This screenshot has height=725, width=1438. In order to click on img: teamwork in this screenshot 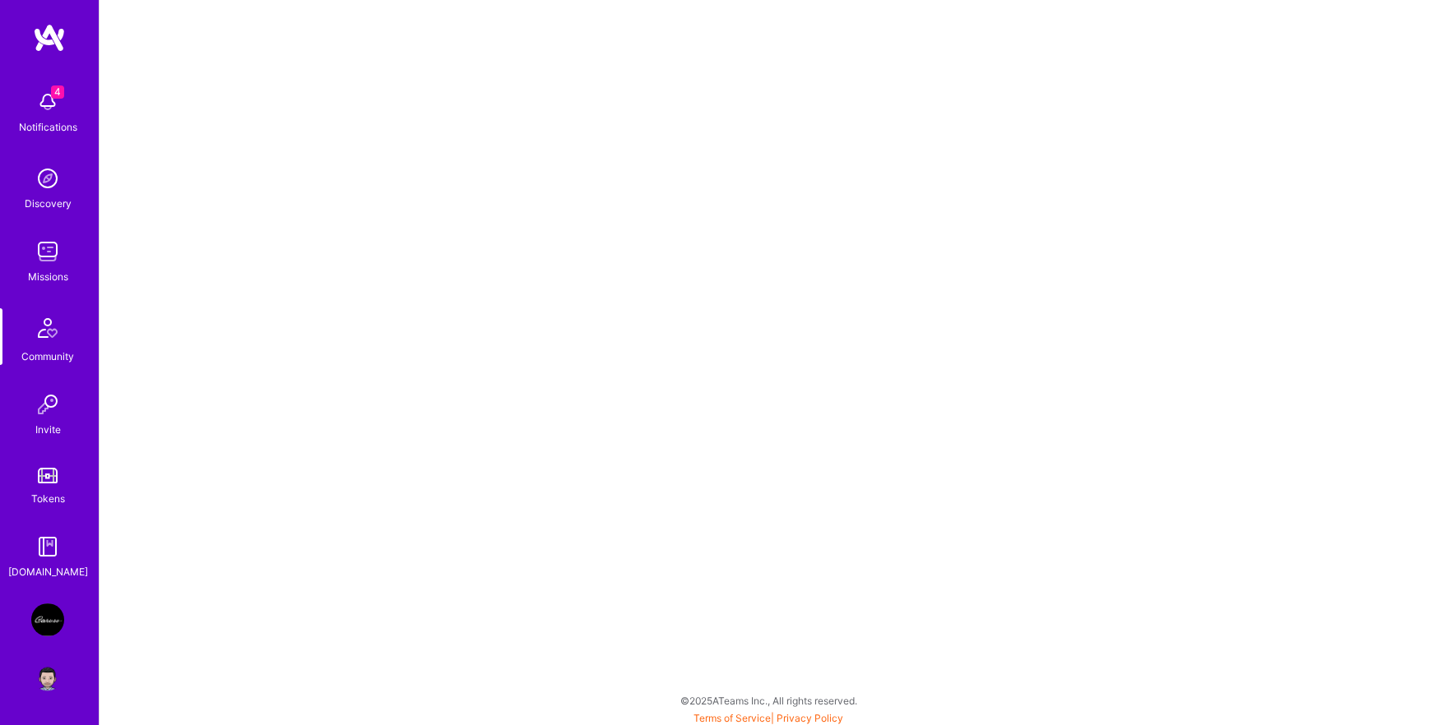, I will do `click(48, 252)`.